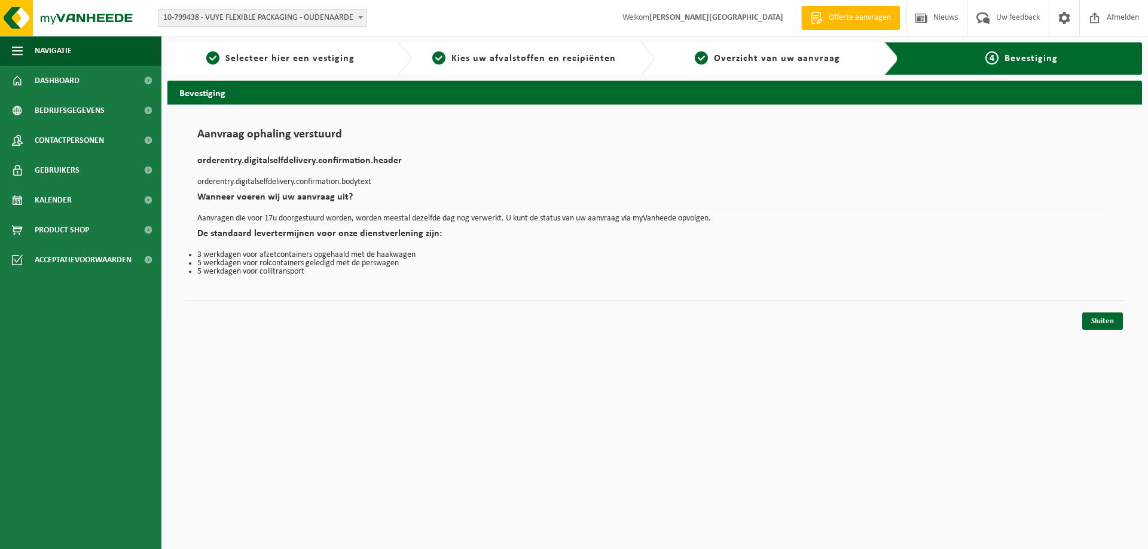  I want to click on span: Offerte aanvragen, so click(860, 18).